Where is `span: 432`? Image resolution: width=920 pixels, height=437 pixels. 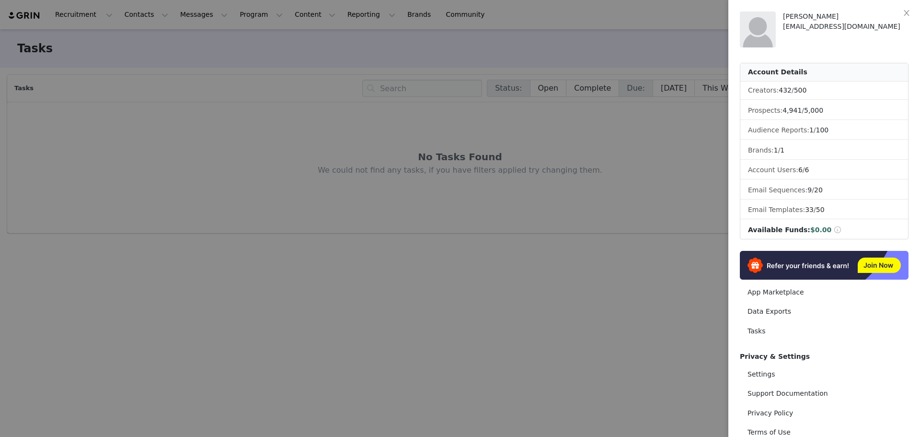
span: 432 is located at coordinates (785, 90).